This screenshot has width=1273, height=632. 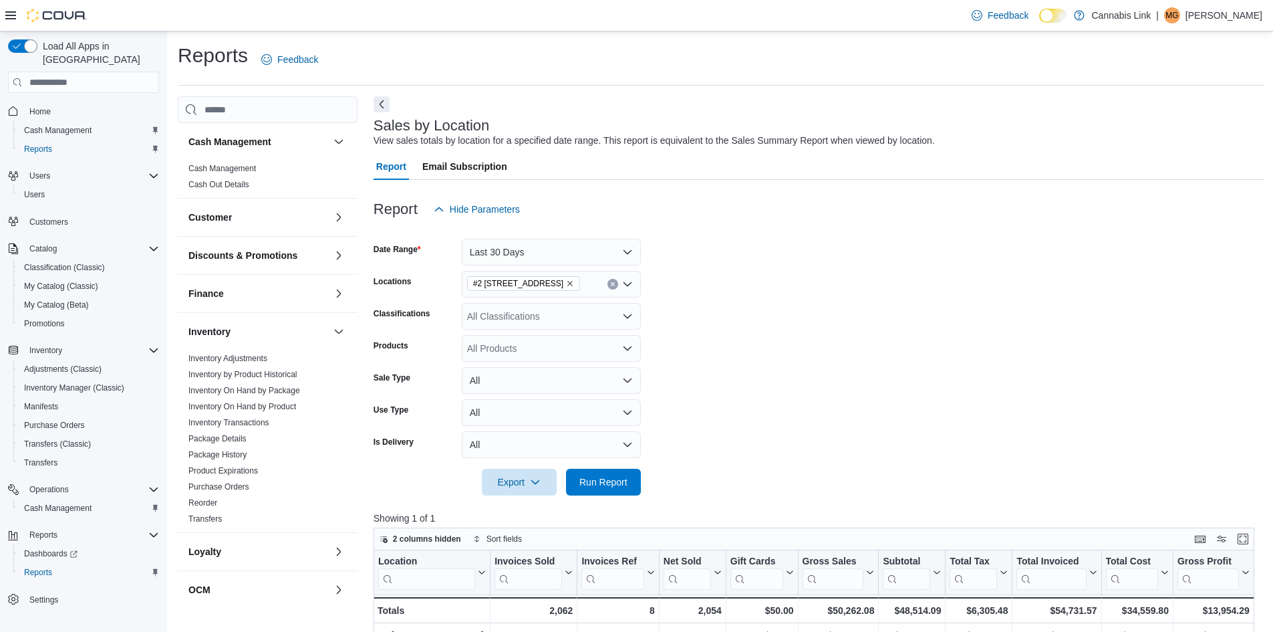 What do you see at coordinates (528, 572) in the screenshot?
I see `div: Invoices Sold` at bounding box center [528, 572].